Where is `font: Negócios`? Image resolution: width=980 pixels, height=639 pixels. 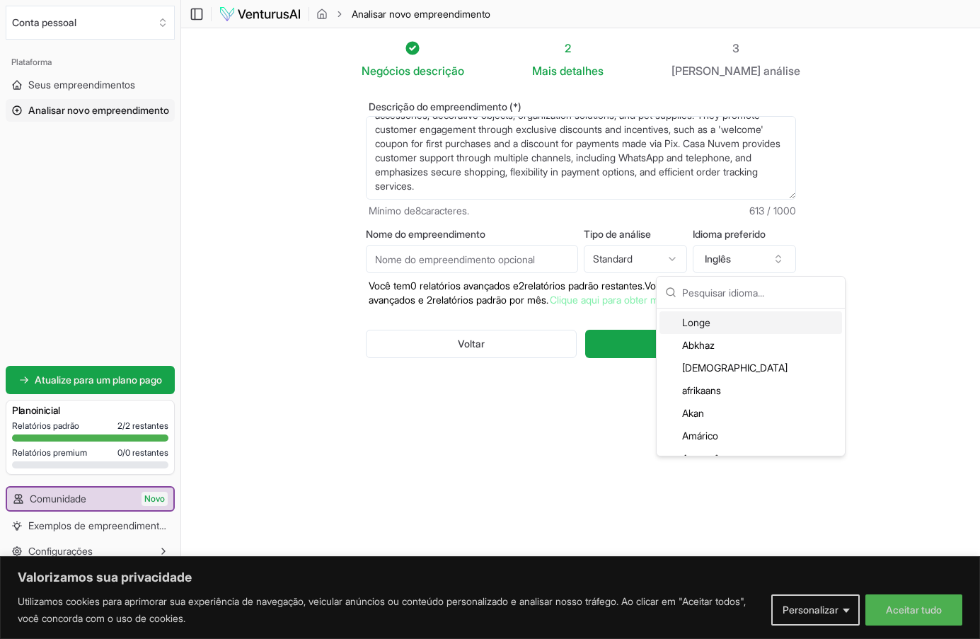 font: Negócios is located at coordinates (386, 71).